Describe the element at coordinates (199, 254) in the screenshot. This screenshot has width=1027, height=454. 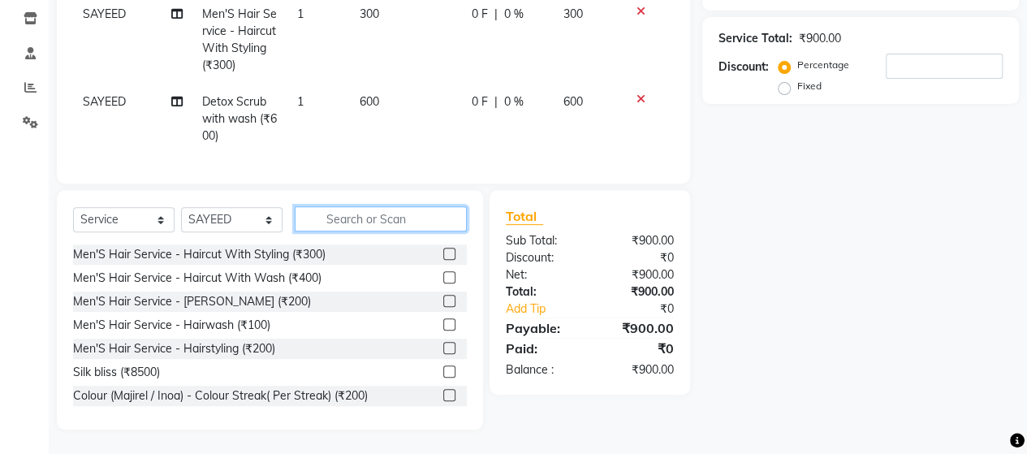
I see `div: Men'S Hair Service - Haircut With Styling (₹300)` at that location.